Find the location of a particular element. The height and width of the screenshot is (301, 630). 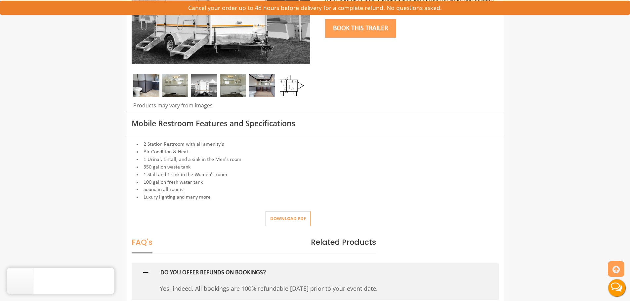

img: Floor Plan of 2 station restroom with sink and toilet is located at coordinates (291, 86).